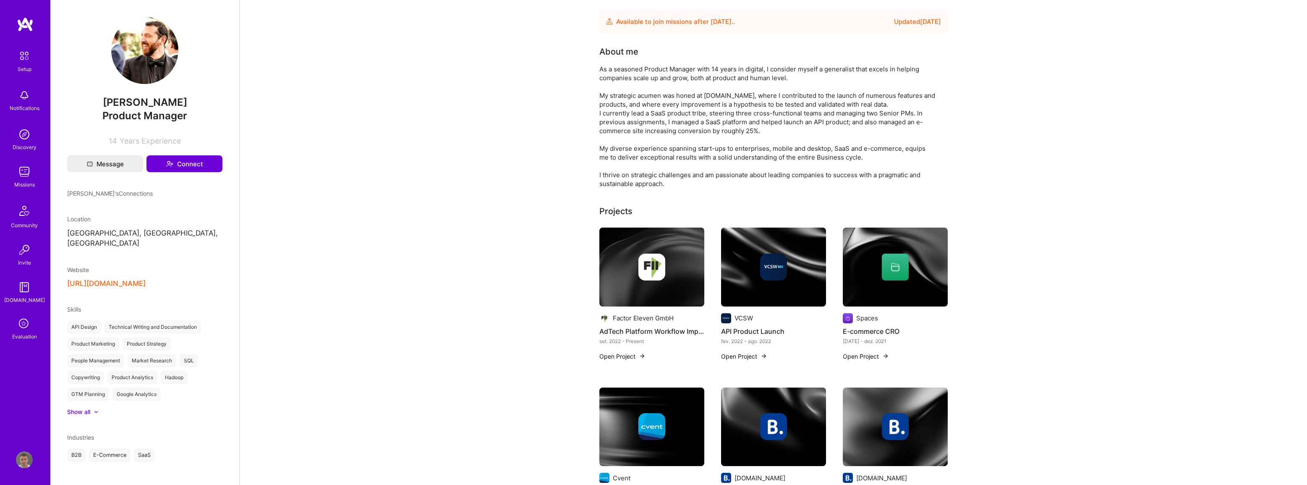 Image resolution: width=1307 pixels, height=485 pixels. What do you see at coordinates (619, 52) in the screenshot?
I see `div: About me` at bounding box center [619, 52].